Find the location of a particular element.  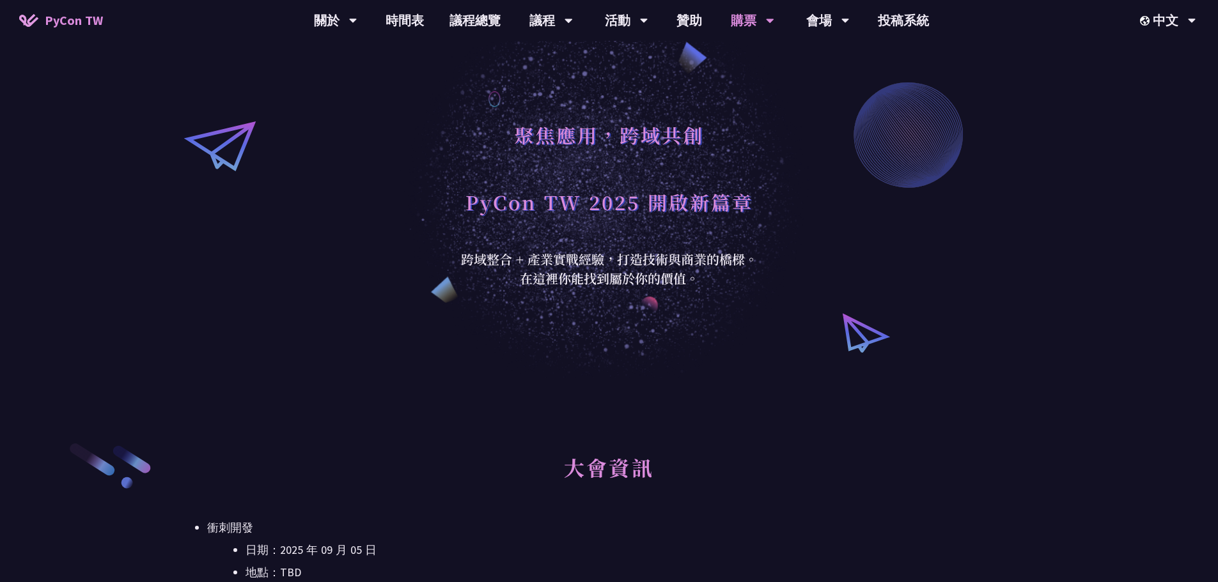

li: 日期：2025 年 09 月 05 日 is located at coordinates (628, 550).